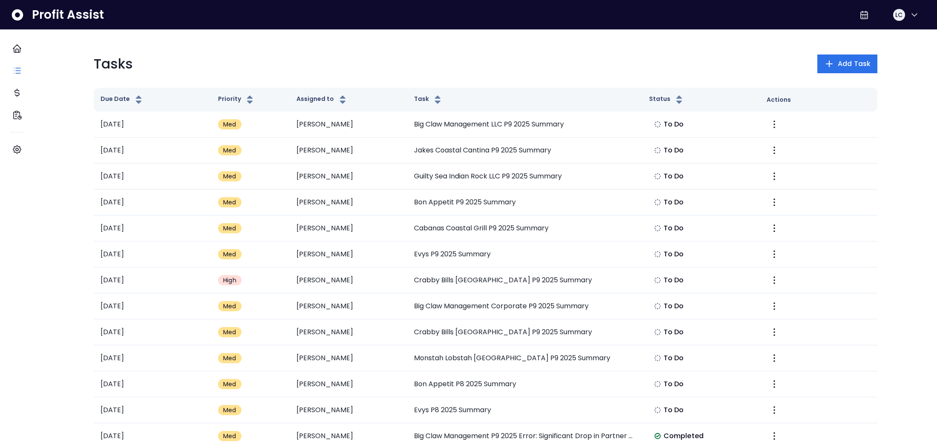  What do you see at coordinates (236, 100) in the screenshot?
I see `button: Priority` at bounding box center [236, 100].